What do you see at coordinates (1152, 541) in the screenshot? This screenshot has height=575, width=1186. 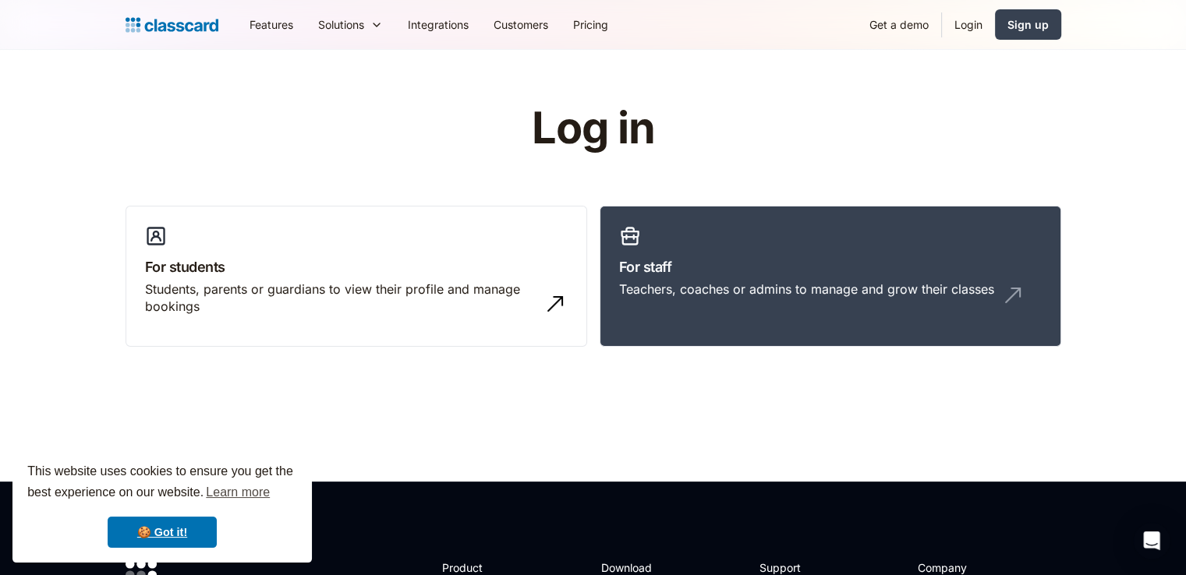 I see `div: Open Intercom Messenger` at bounding box center [1152, 541].